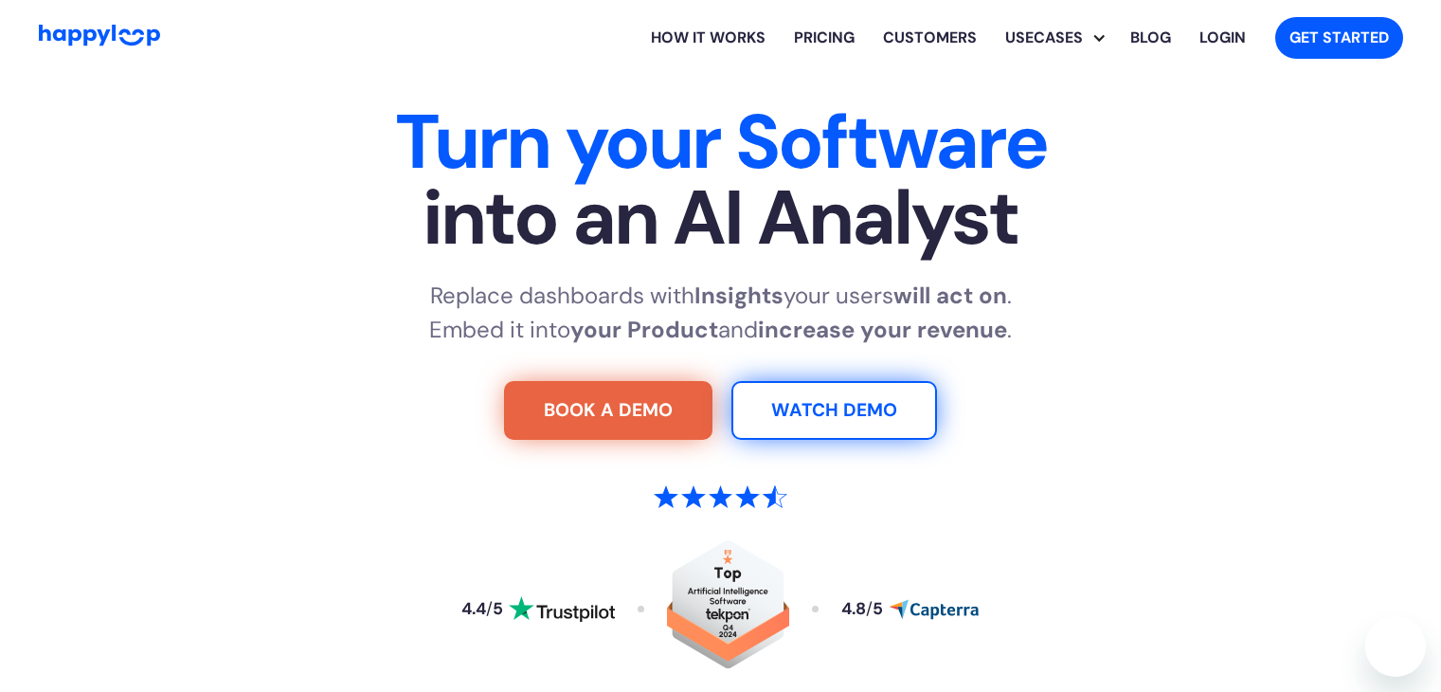 Image resolution: width=1441 pixels, height=692 pixels. Describe the element at coordinates (482, 609) in the screenshot. I see `div: 4.4 5` at that location.